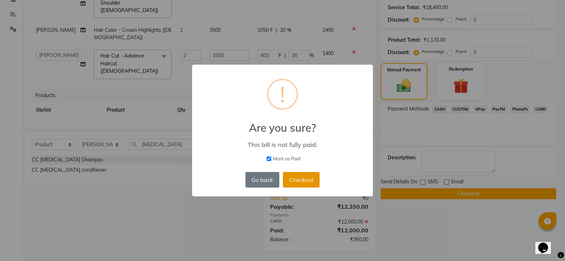  Describe the element at coordinates (269, 159) in the screenshot. I see `input: Mark as Paid` at that location.